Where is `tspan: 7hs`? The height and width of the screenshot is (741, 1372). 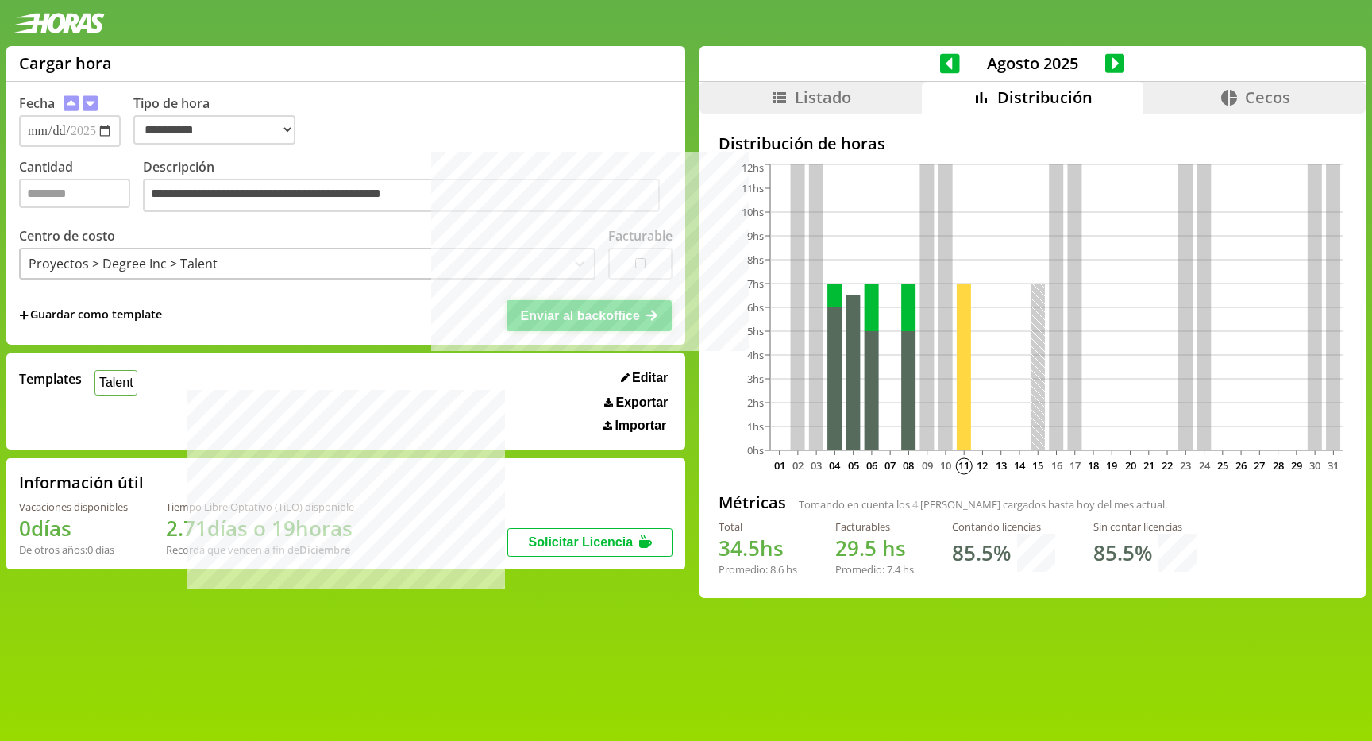 tspan: 7hs is located at coordinates (755, 283).